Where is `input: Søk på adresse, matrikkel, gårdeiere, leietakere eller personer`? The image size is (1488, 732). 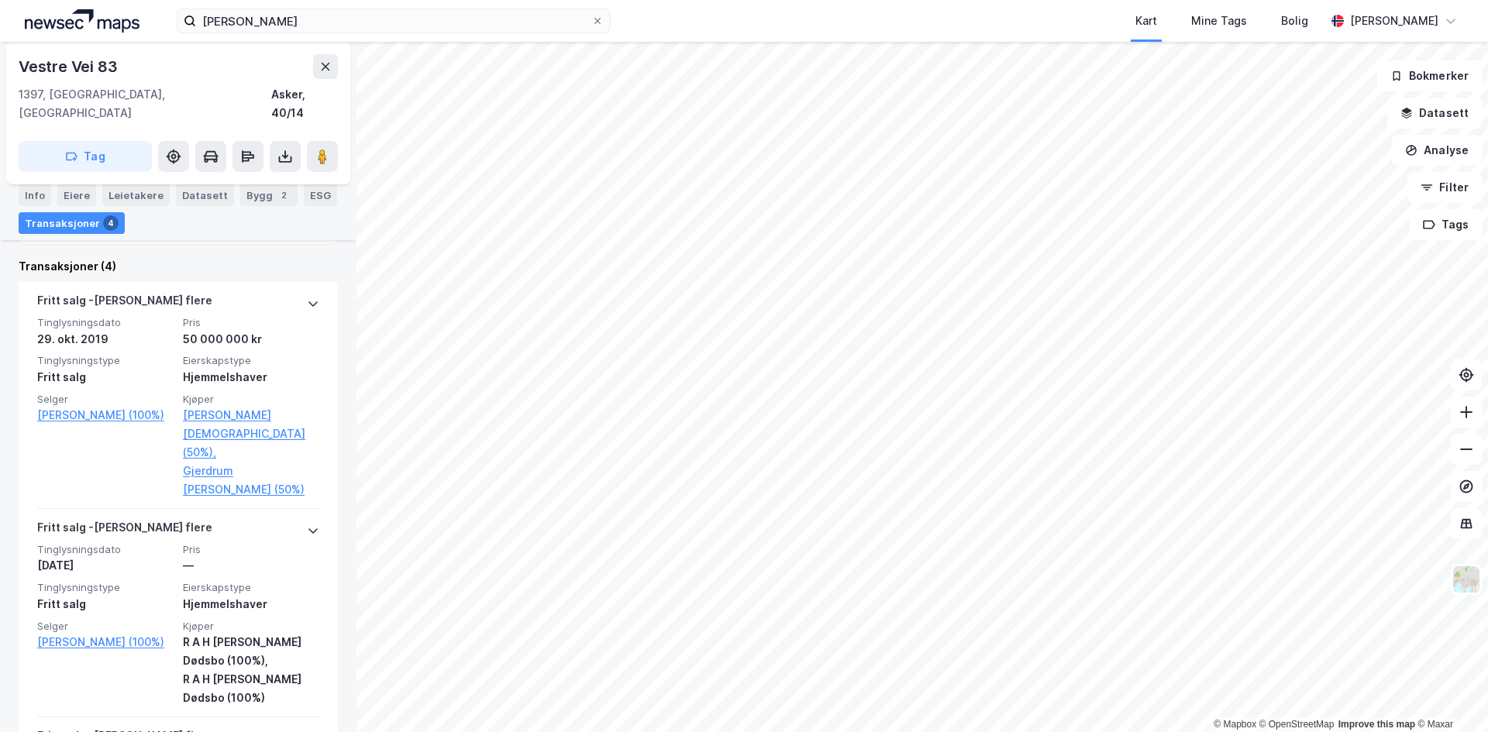
input: Søk på adresse, matrikkel, gårdeiere, leietakere eller personer is located at coordinates (394, 21).